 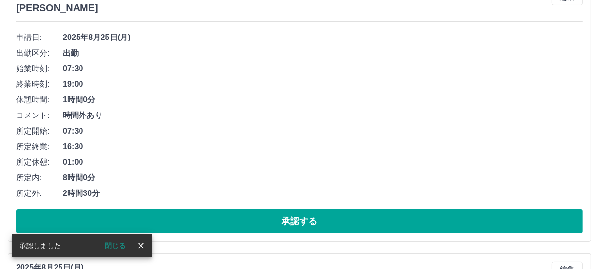 What do you see at coordinates (141, 246) in the screenshot?
I see `button: close` at bounding box center [141, 246].